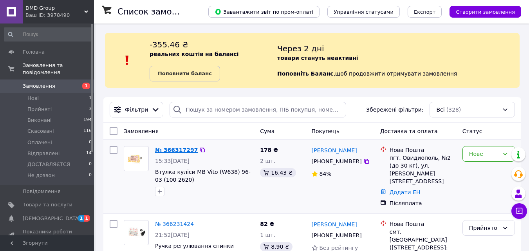 The image size is (529, 251). Describe the element at coordinates (423, 203) in the screenshot. I see `div: Післяплата` at that location.